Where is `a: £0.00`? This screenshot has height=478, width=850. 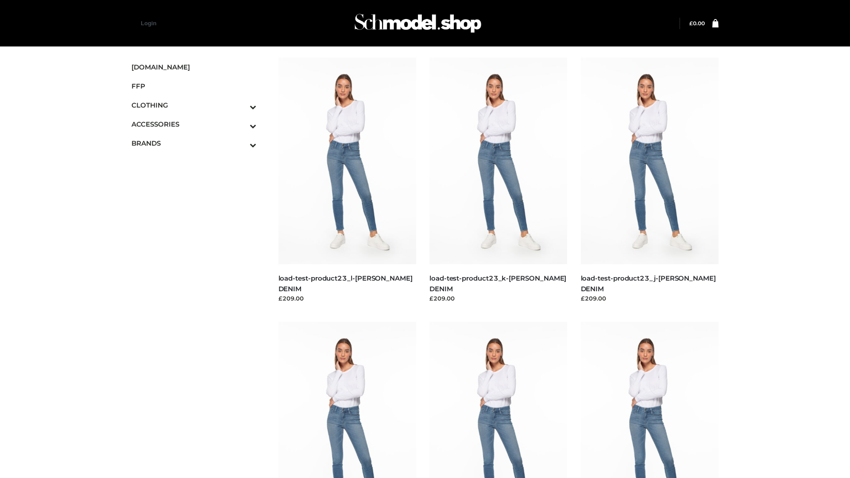 a: £0.00 is located at coordinates (696, 23).